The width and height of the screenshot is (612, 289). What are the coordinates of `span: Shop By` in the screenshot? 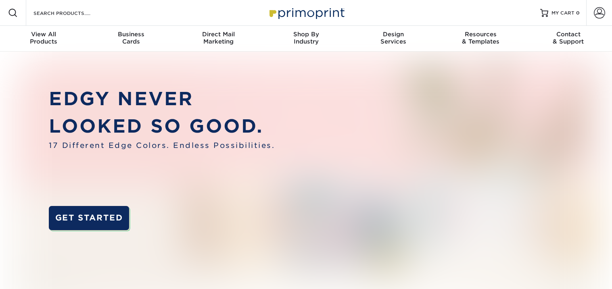 It's located at (306, 34).